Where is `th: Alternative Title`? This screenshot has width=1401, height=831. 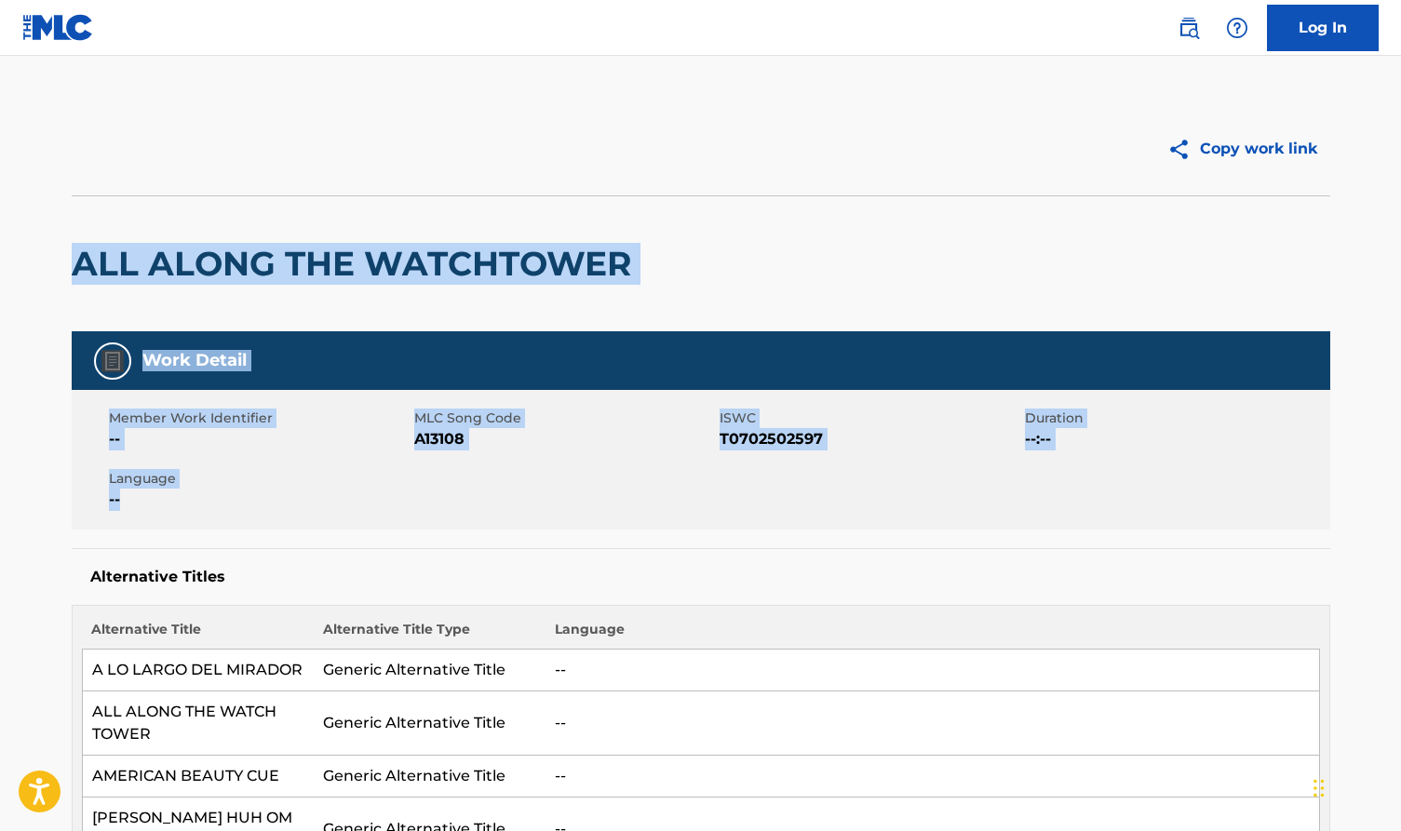 th: Alternative Title is located at coordinates (197, 635).